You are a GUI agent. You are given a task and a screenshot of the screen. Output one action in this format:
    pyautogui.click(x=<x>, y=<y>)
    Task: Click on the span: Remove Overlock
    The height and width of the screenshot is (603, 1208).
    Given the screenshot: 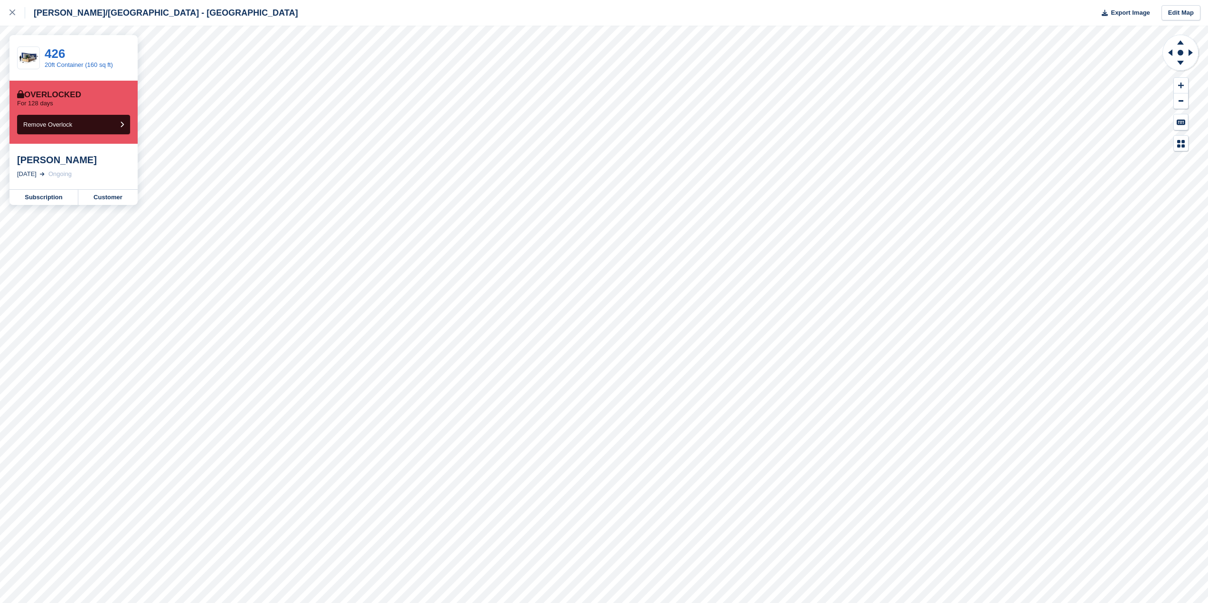 What is the action you would take?
    pyautogui.click(x=47, y=124)
    